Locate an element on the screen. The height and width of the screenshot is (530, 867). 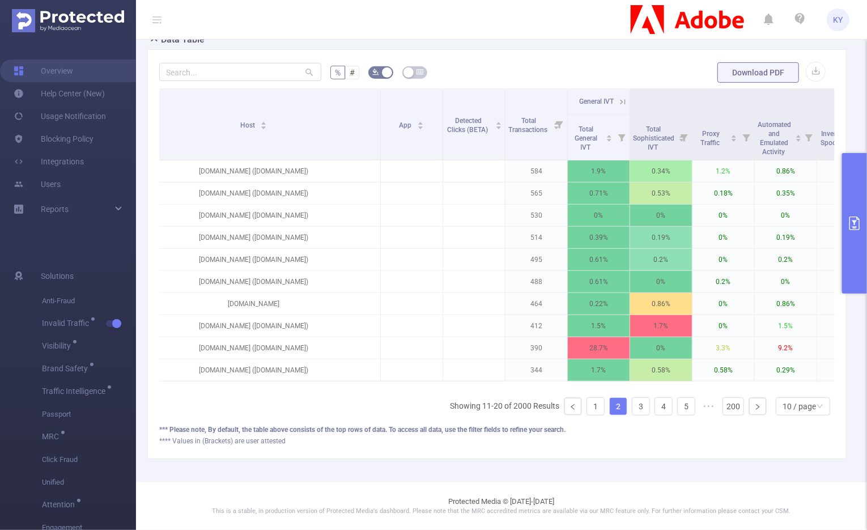
p: 0.61% is located at coordinates (598, 282).